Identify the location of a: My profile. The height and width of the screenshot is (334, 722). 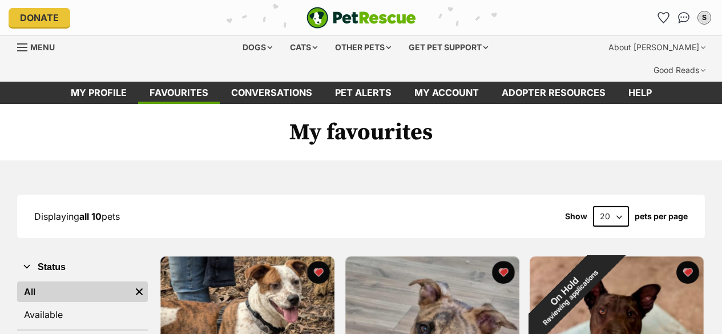
(99, 93).